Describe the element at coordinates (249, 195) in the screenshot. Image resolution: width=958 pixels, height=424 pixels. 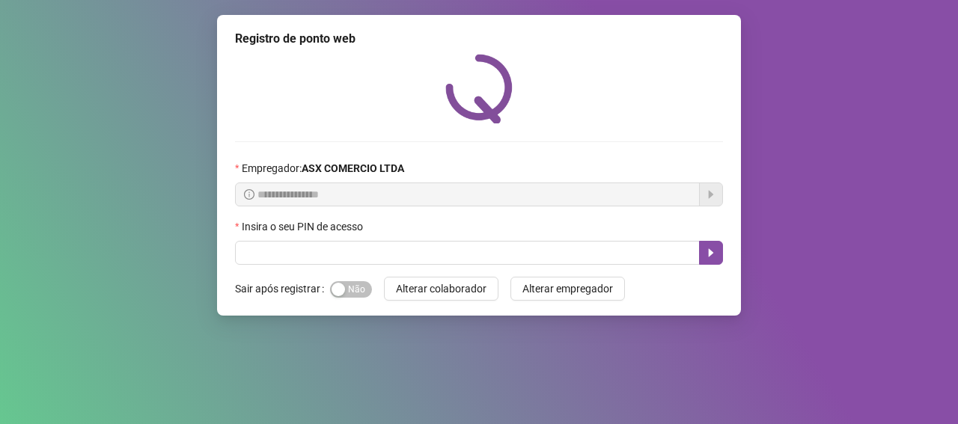
I see `span: info-circle` at that location.